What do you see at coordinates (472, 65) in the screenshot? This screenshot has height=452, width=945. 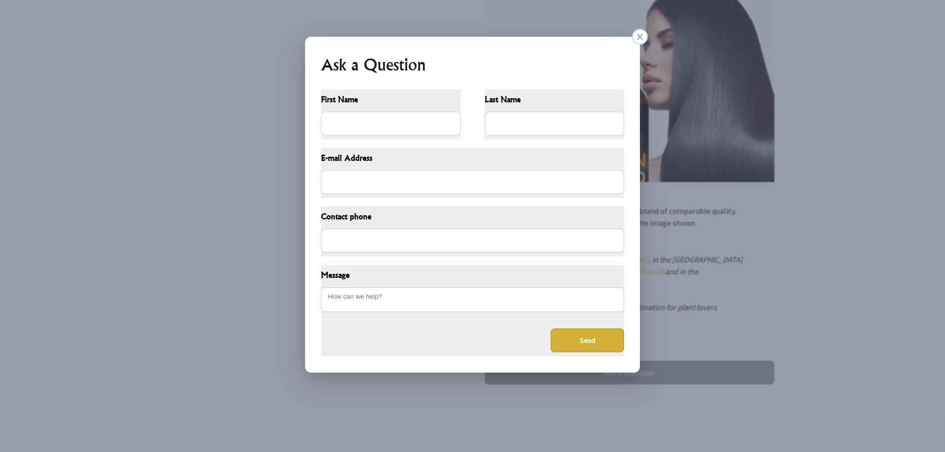 I see `h2: Ask a Question` at bounding box center [472, 65].